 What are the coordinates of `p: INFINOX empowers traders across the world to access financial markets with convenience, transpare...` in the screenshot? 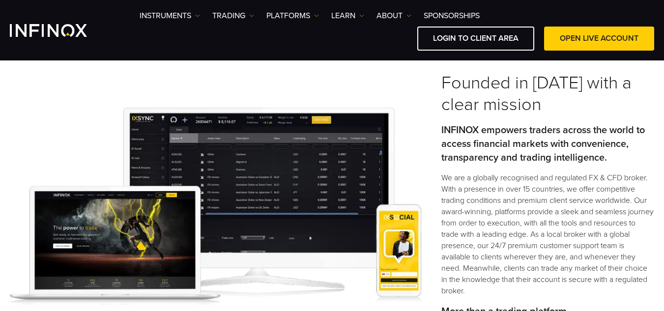 It's located at (548, 144).